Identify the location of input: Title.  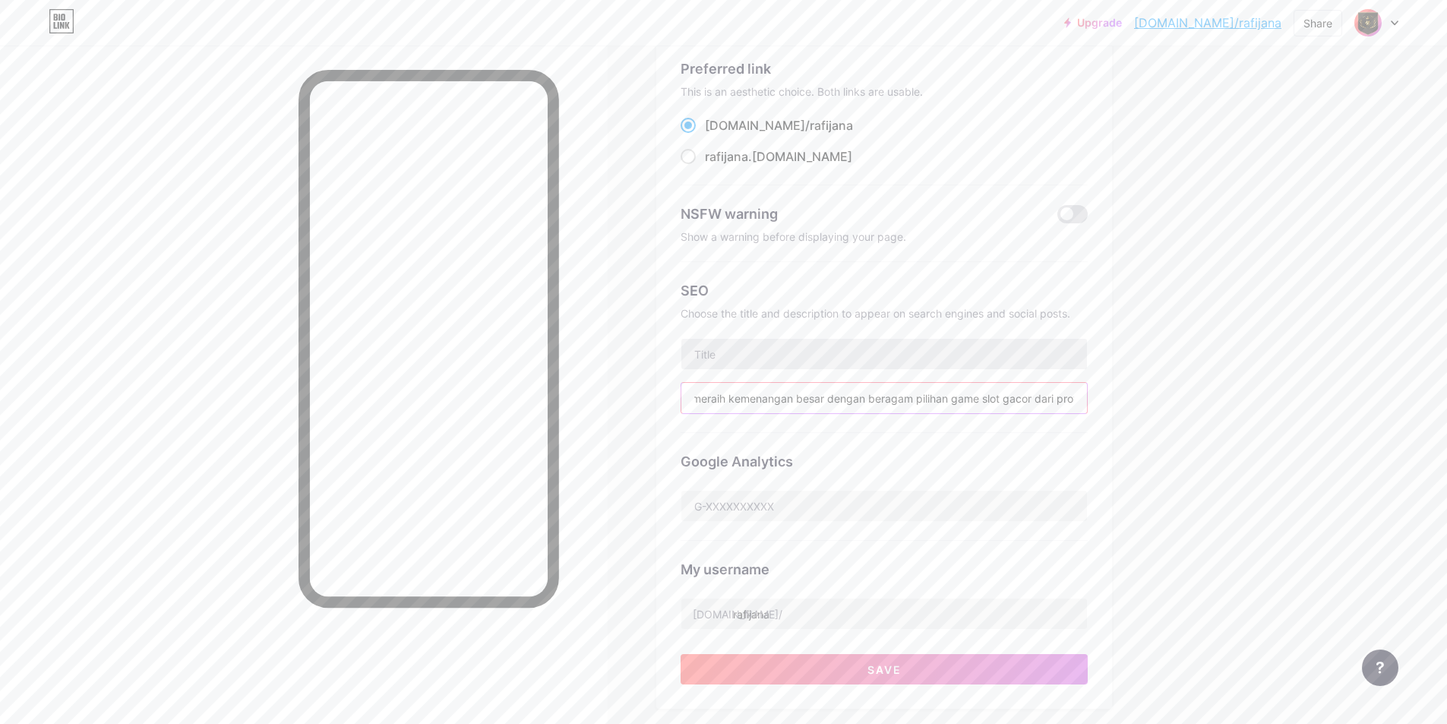
(884, 354).